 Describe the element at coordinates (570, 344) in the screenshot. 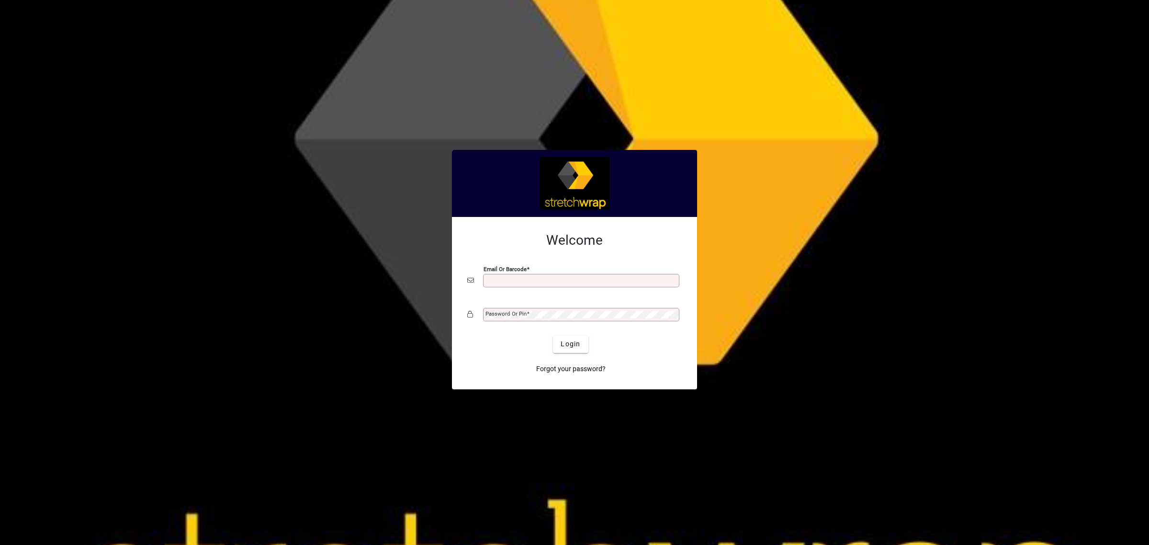

I see `span: Login` at that location.